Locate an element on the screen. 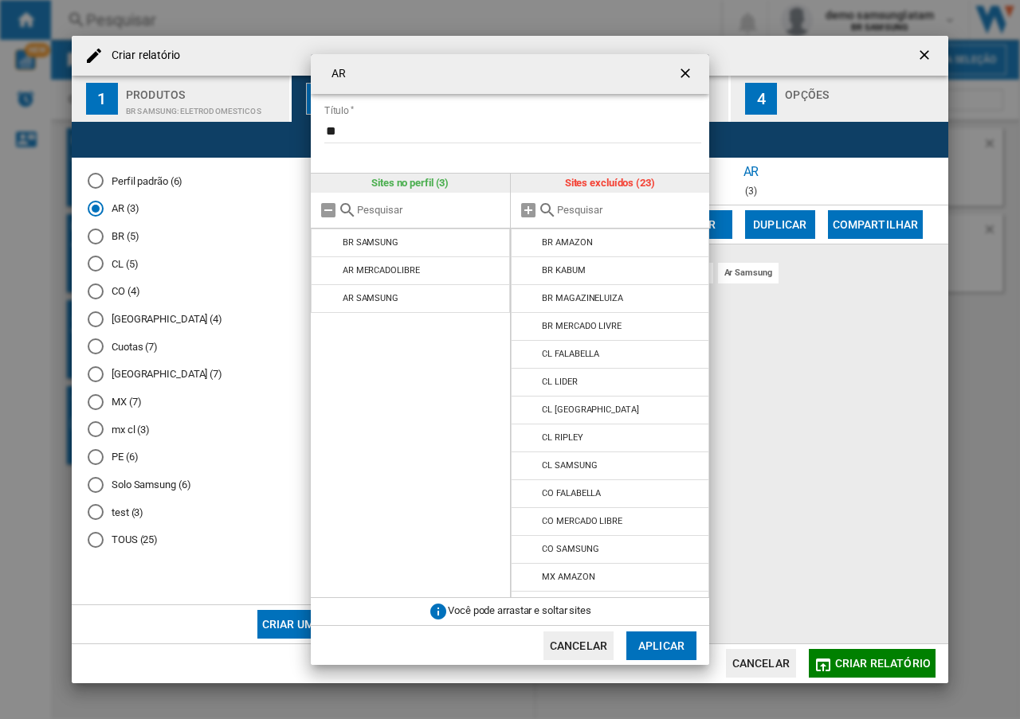 This screenshot has width=1020, height=719. button: Cancelar is located at coordinates (578, 646).